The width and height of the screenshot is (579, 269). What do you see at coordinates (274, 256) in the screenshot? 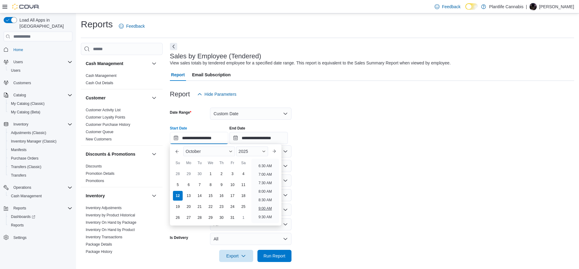
I see `span: Run Report` at bounding box center [274, 256].